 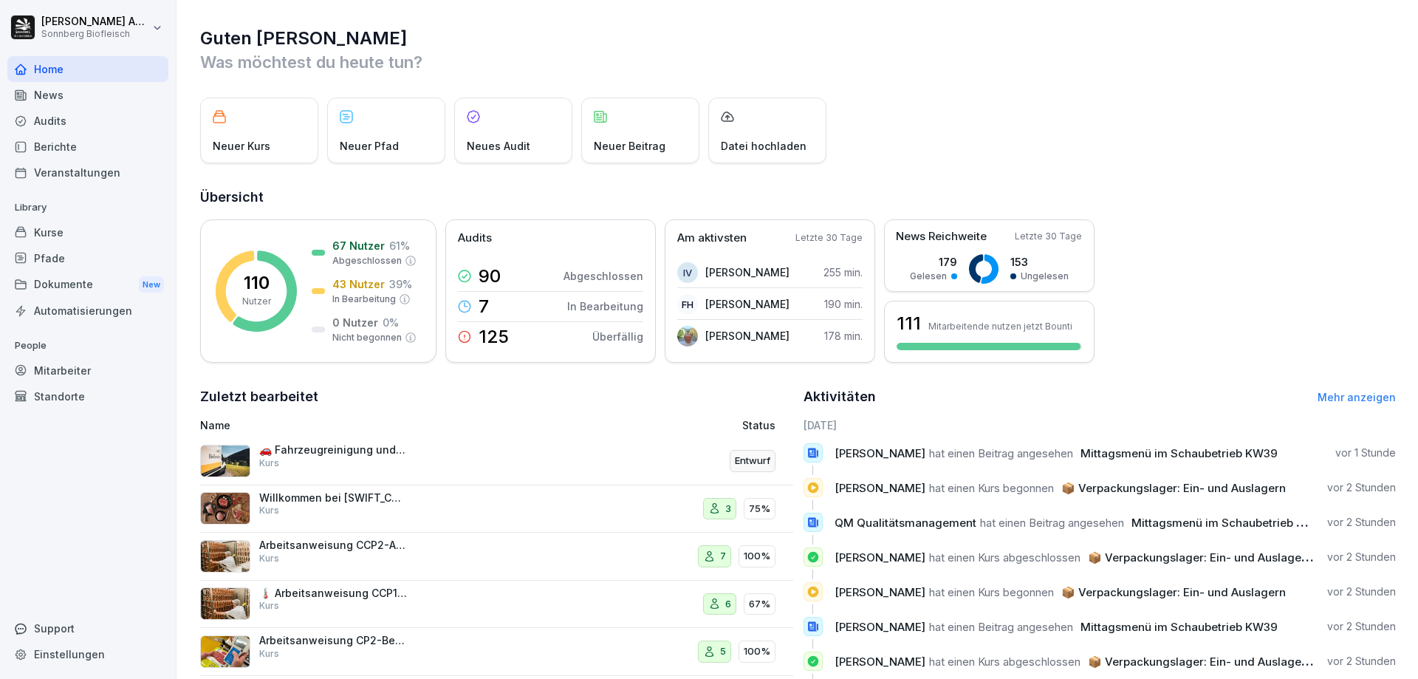 What do you see at coordinates (1000, 326) in the screenshot?
I see `p: Mitarbeitende nutzen jetzt Bounti` at bounding box center [1000, 326].